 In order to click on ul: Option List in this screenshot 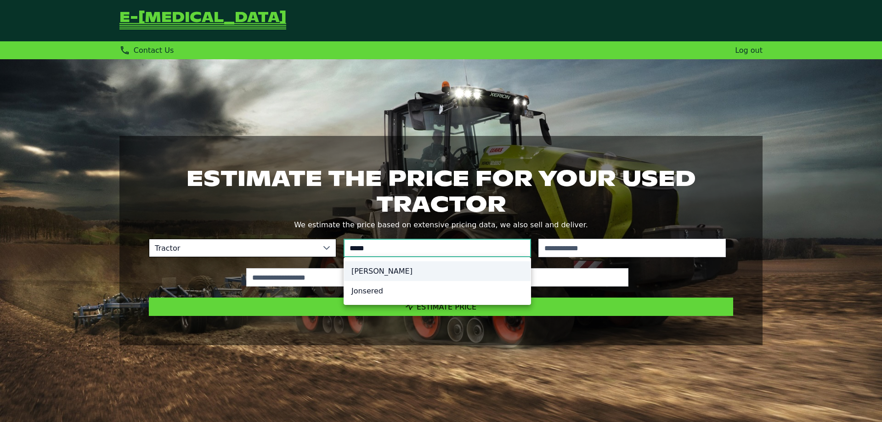, I will do `click(437, 281)`.